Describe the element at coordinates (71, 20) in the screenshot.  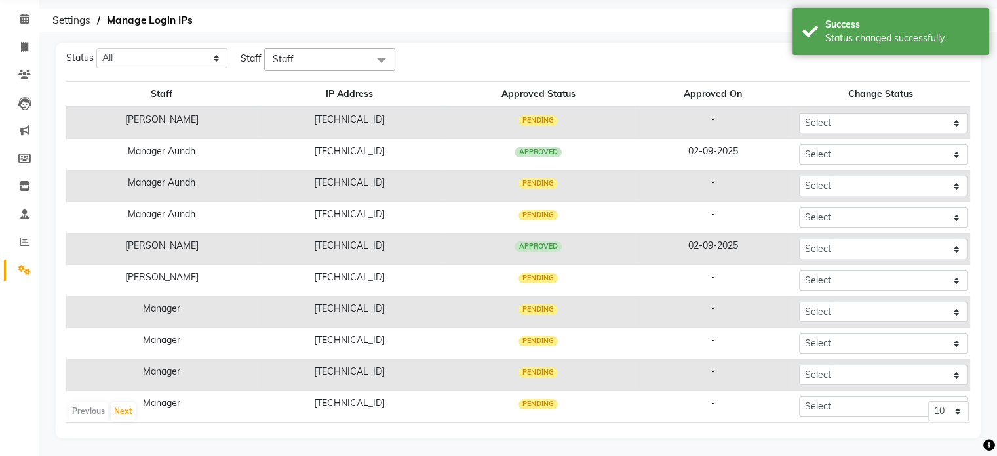
I see `span: Settings` at that location.